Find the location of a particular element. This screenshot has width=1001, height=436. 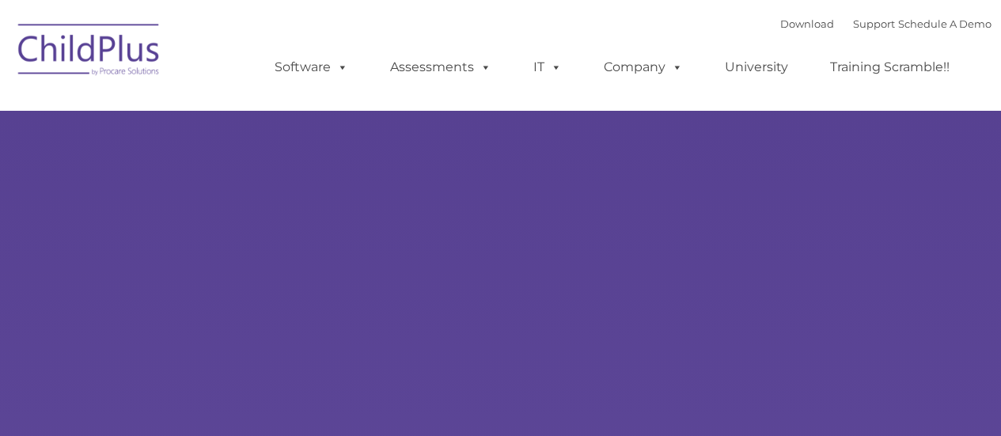

img: ChildPlus by Procare Solutions is located at coordinates (89, 52).